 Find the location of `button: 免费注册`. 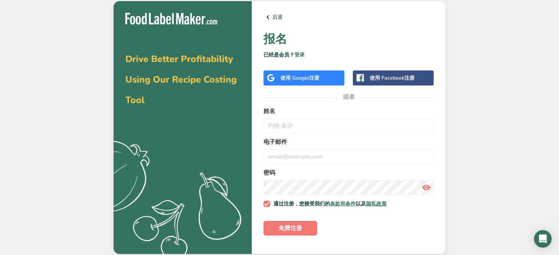

button: 免费注册 is located at coordinates (290, 229).